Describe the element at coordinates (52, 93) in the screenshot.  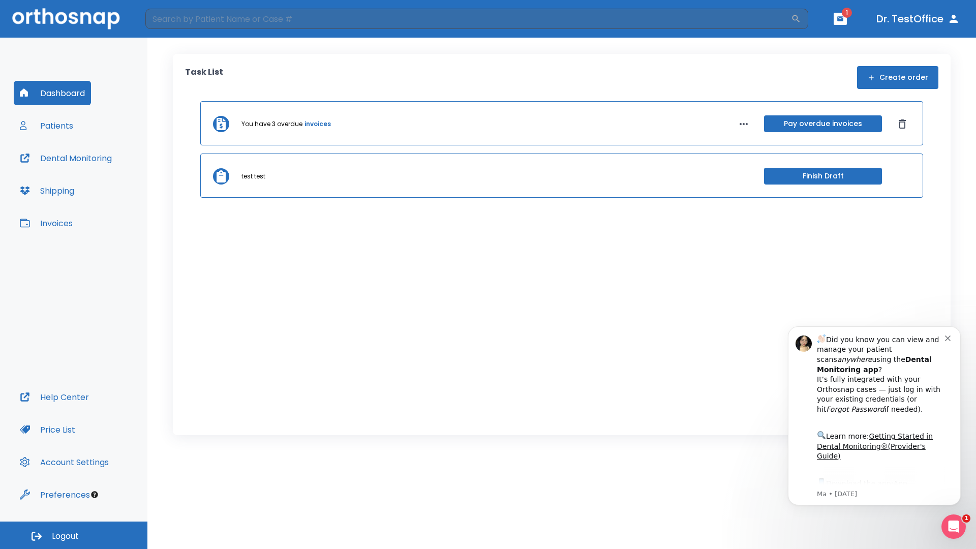
I see `a: Dashboard` at that location.